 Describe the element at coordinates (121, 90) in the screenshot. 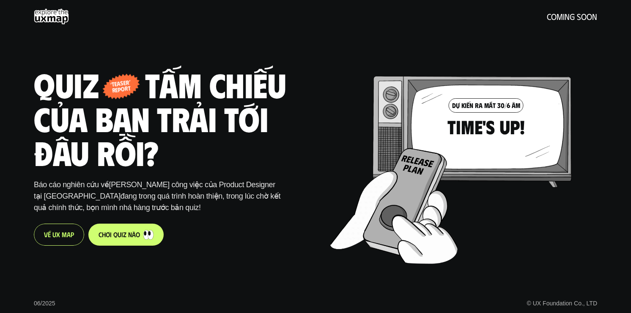

I see `p: report` at that location.